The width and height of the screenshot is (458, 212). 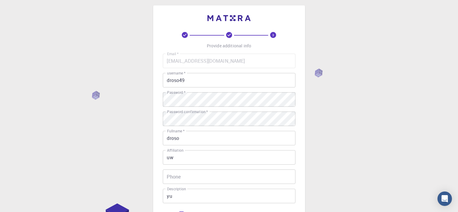 I want to click on text: 3, so click(x=273, y=35).